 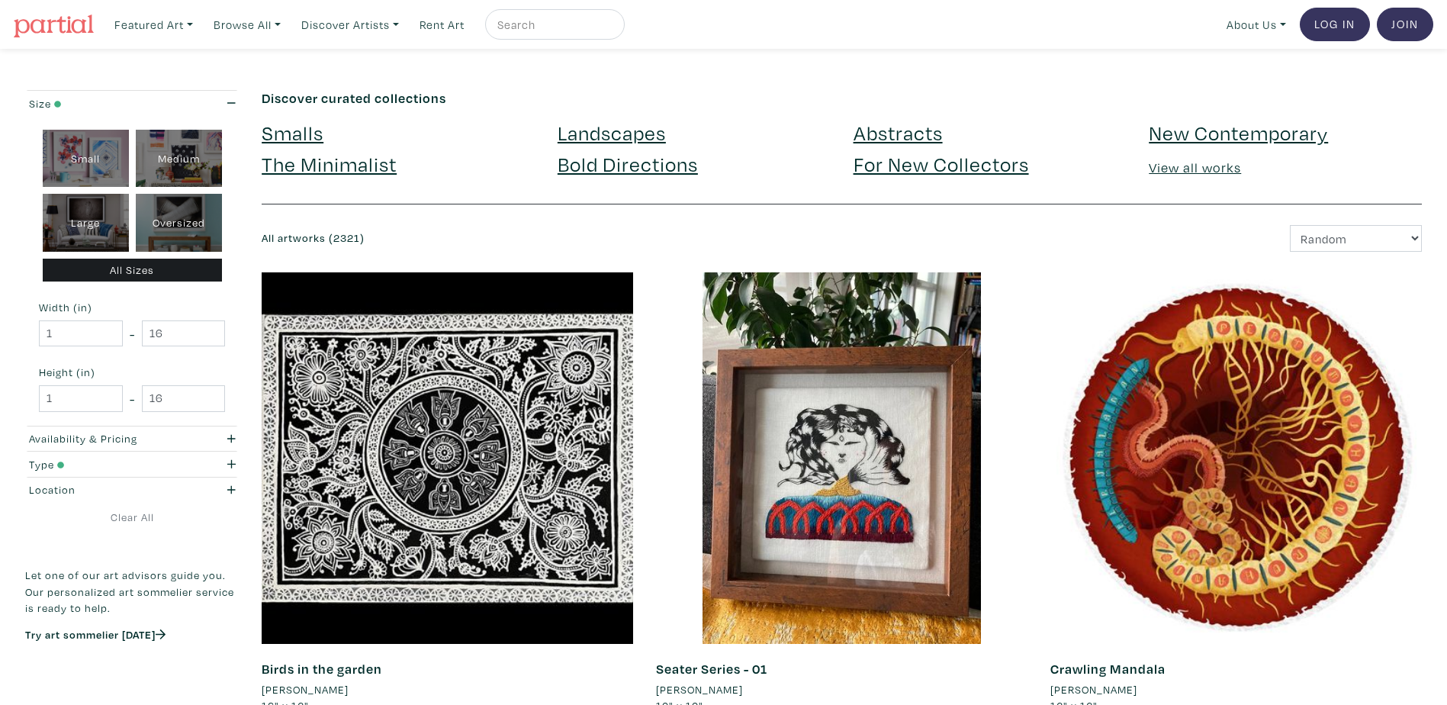 I want to click on a: Discover Artists, so click(x=350, y=24).